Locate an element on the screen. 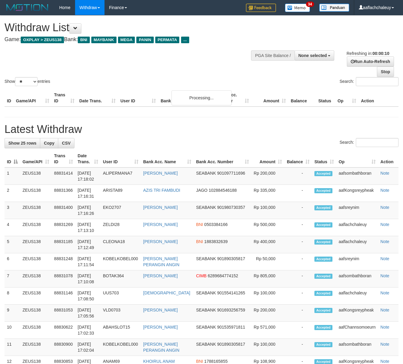 This screenshot has width=403, height=364. label: Search: is located at coordinates (369, 143).